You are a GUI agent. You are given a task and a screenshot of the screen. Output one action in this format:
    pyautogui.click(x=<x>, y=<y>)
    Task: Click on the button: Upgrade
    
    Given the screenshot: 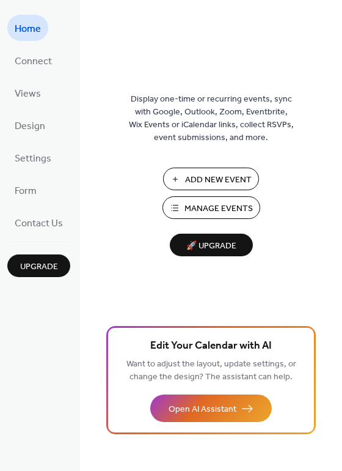 What is the action you would take?
    pyautogui.click(x=39, y=265)
    